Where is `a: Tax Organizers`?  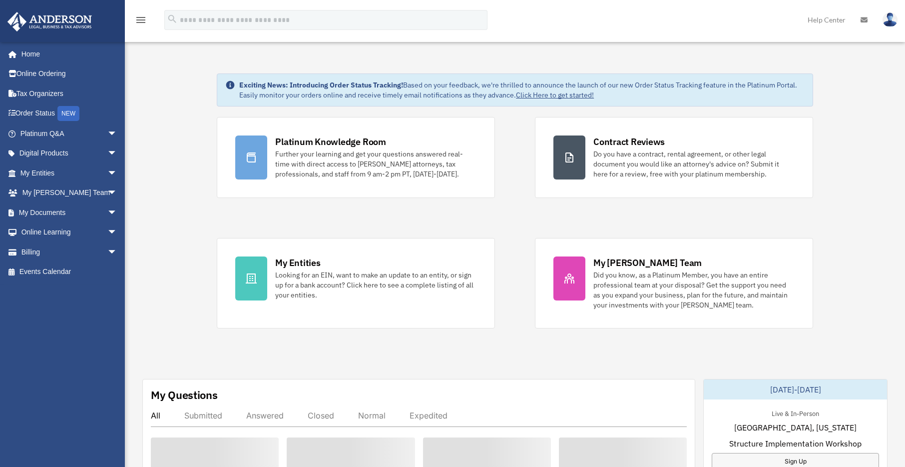 a: Tax Organizers is located at coordinates (69, 93).